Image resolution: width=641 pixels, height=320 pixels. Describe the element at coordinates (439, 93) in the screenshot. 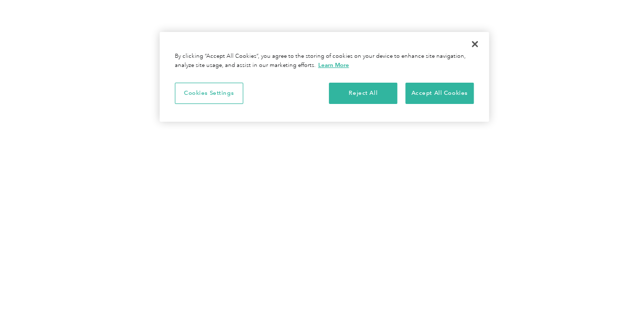

I see `button: Accept All Cookies` at that location.